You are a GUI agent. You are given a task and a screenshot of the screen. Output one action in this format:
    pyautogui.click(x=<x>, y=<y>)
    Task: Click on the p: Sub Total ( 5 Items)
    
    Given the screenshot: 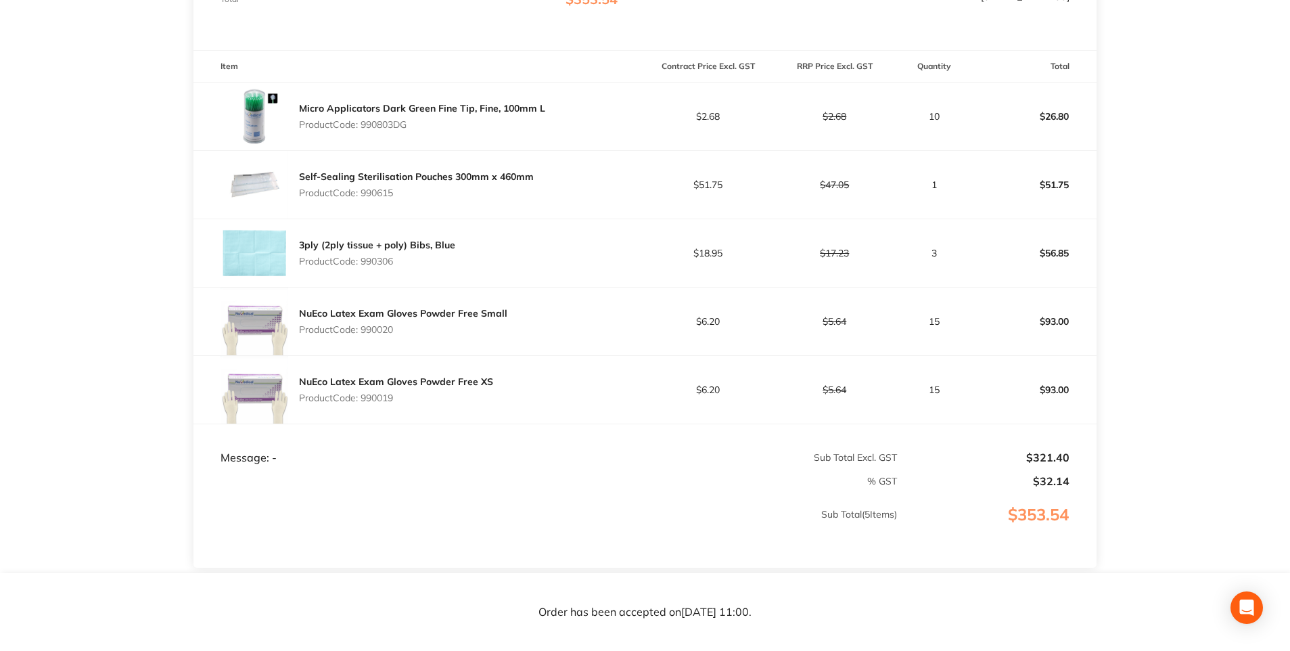 What is the action you would take?
    pyautogui.click(x=545, y=528)
    